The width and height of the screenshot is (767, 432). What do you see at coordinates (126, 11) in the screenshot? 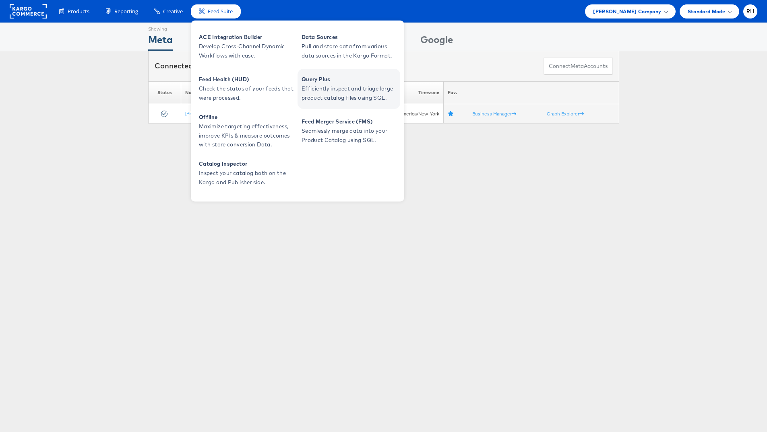
I see `span: Reporting` at bounding box center [126, 11].